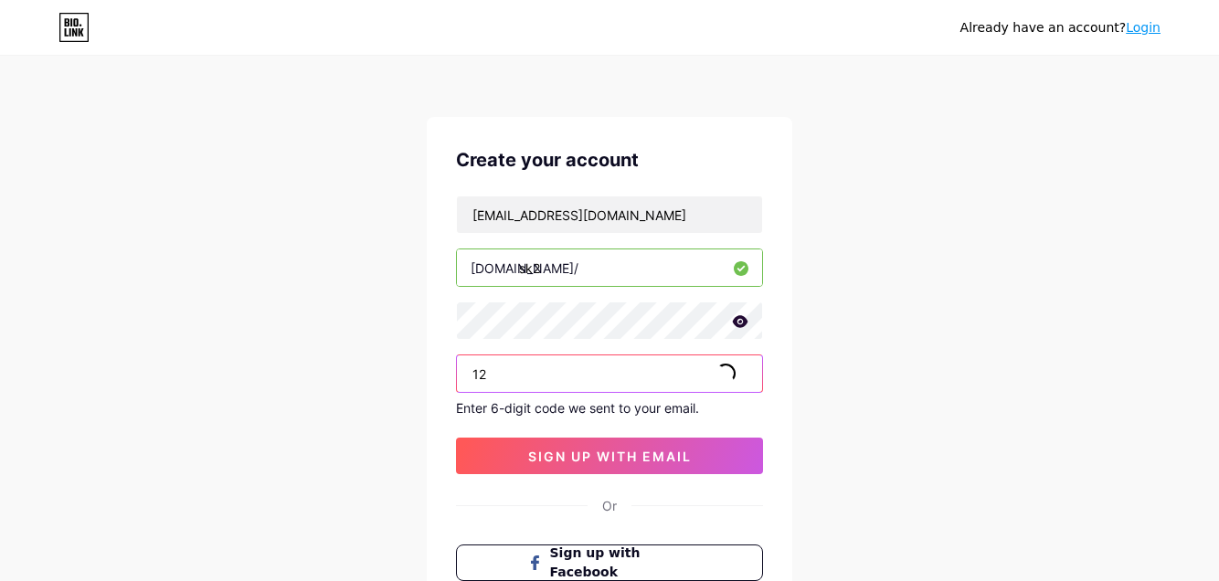 This screenshot has height=581, width=1219. Describe the element at coordinates (609, 563) in the screenshot. I see `button: Sign up with Facebook` at that location.